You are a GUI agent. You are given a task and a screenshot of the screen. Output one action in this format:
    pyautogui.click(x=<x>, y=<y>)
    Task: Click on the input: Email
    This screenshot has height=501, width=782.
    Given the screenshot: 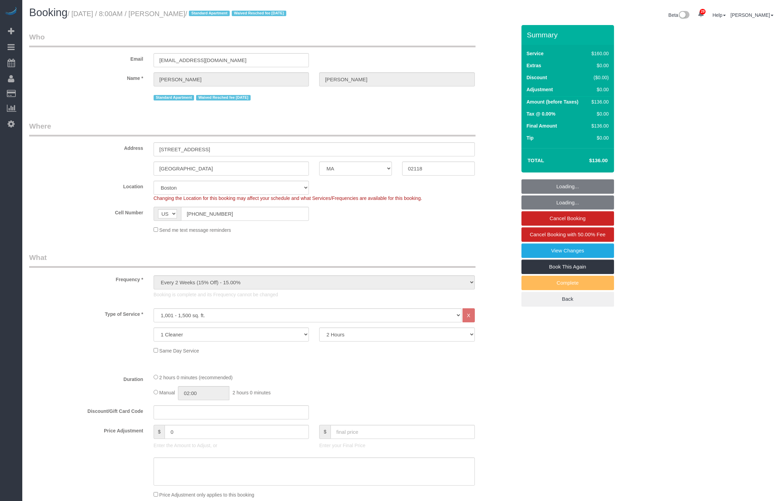 What is the action you would take?
    pyautogui.click(x=231, y=60)
    